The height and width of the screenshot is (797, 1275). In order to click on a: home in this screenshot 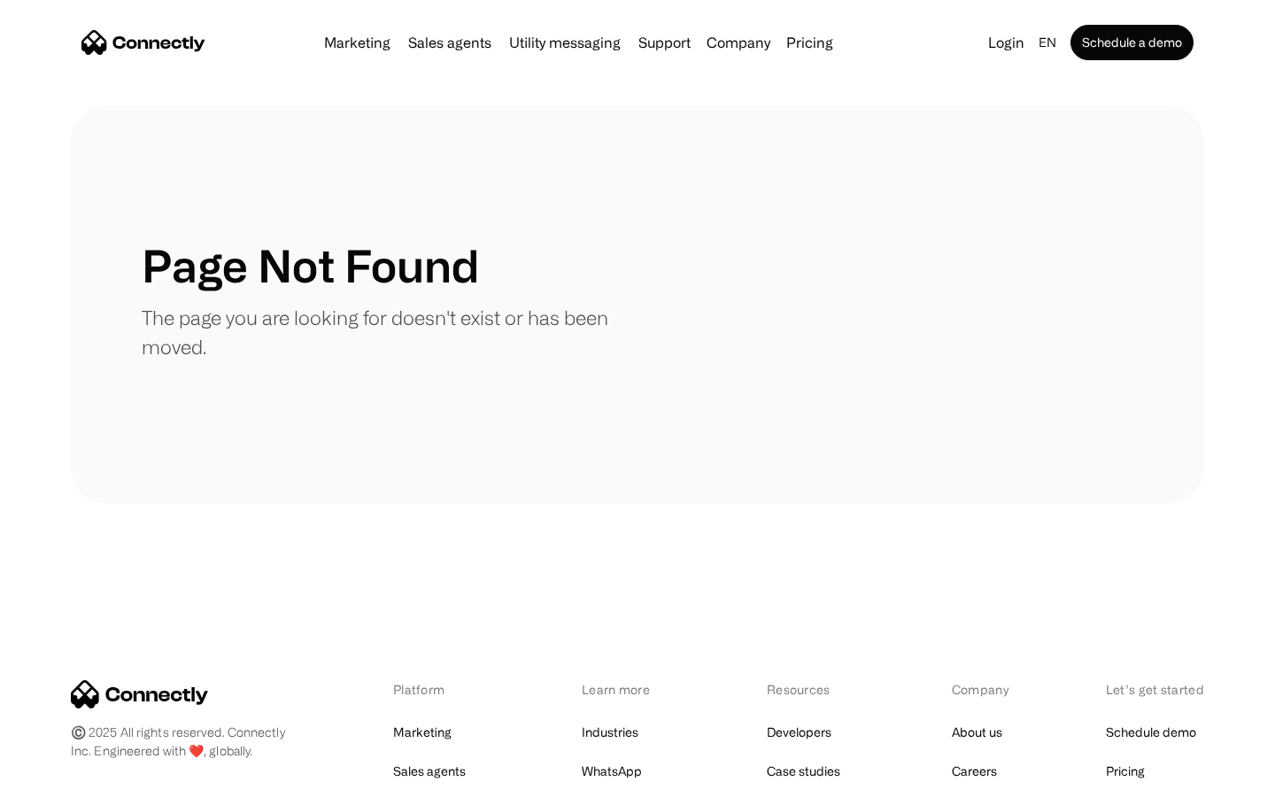, I will do `click(143, 42)`.